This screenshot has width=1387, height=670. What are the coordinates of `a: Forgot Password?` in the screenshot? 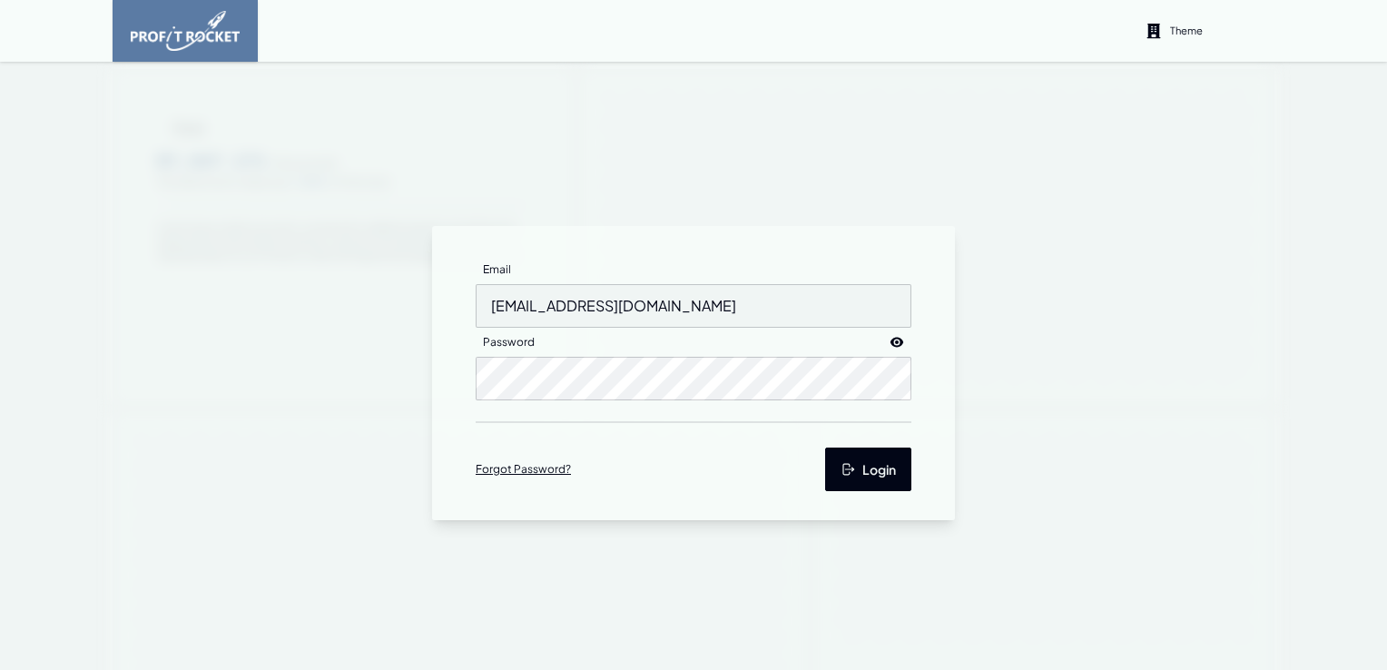 It's located at (523, 469).